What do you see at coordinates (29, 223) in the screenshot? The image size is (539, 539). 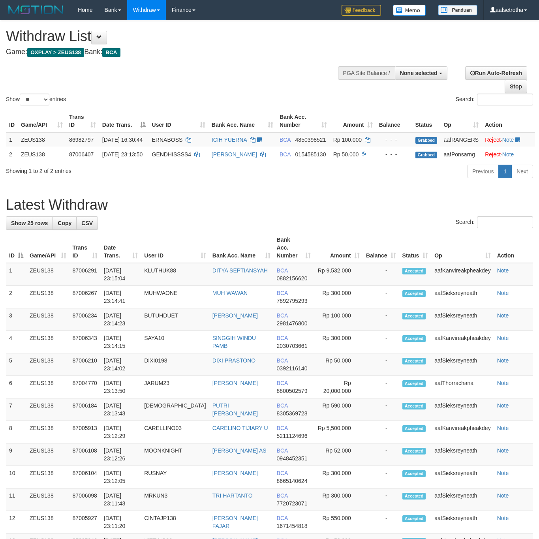 I see `span: Show 25 rows` at bounding box center [29, 223].